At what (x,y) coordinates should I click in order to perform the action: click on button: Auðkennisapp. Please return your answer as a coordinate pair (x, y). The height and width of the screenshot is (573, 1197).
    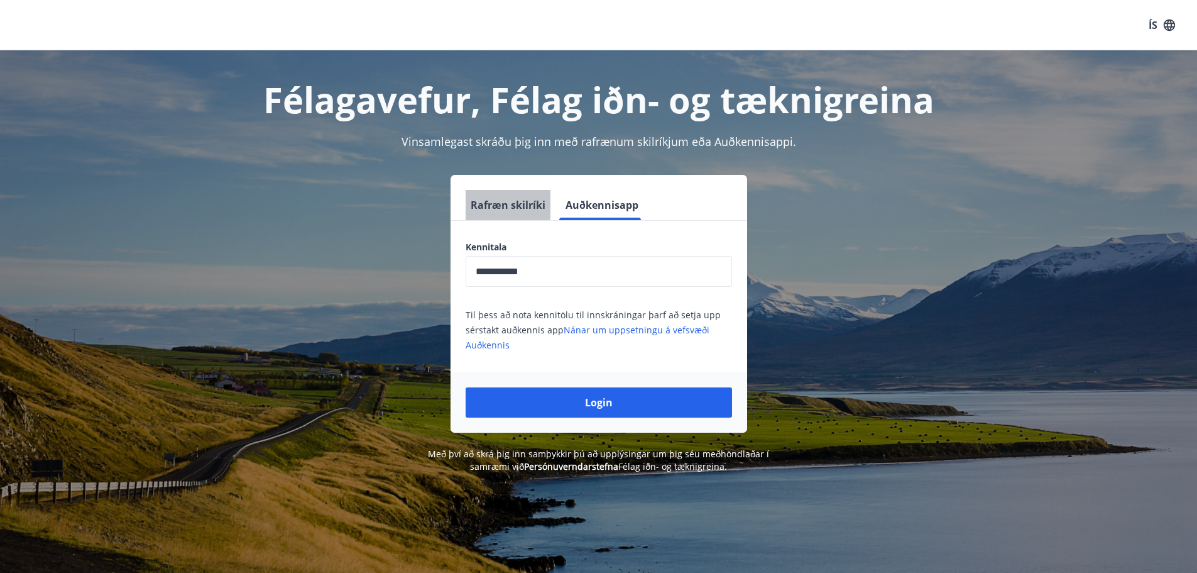
    Looking at the image, I should click on (602, 205).